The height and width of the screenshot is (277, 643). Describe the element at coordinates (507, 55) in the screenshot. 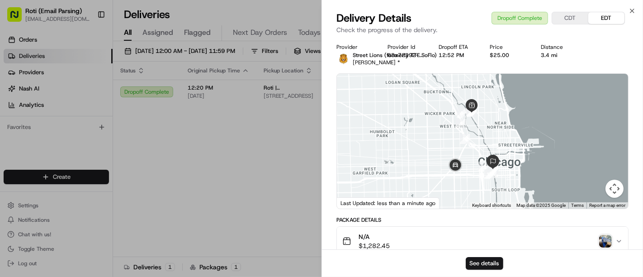

I see `div: $25.00` at that location.